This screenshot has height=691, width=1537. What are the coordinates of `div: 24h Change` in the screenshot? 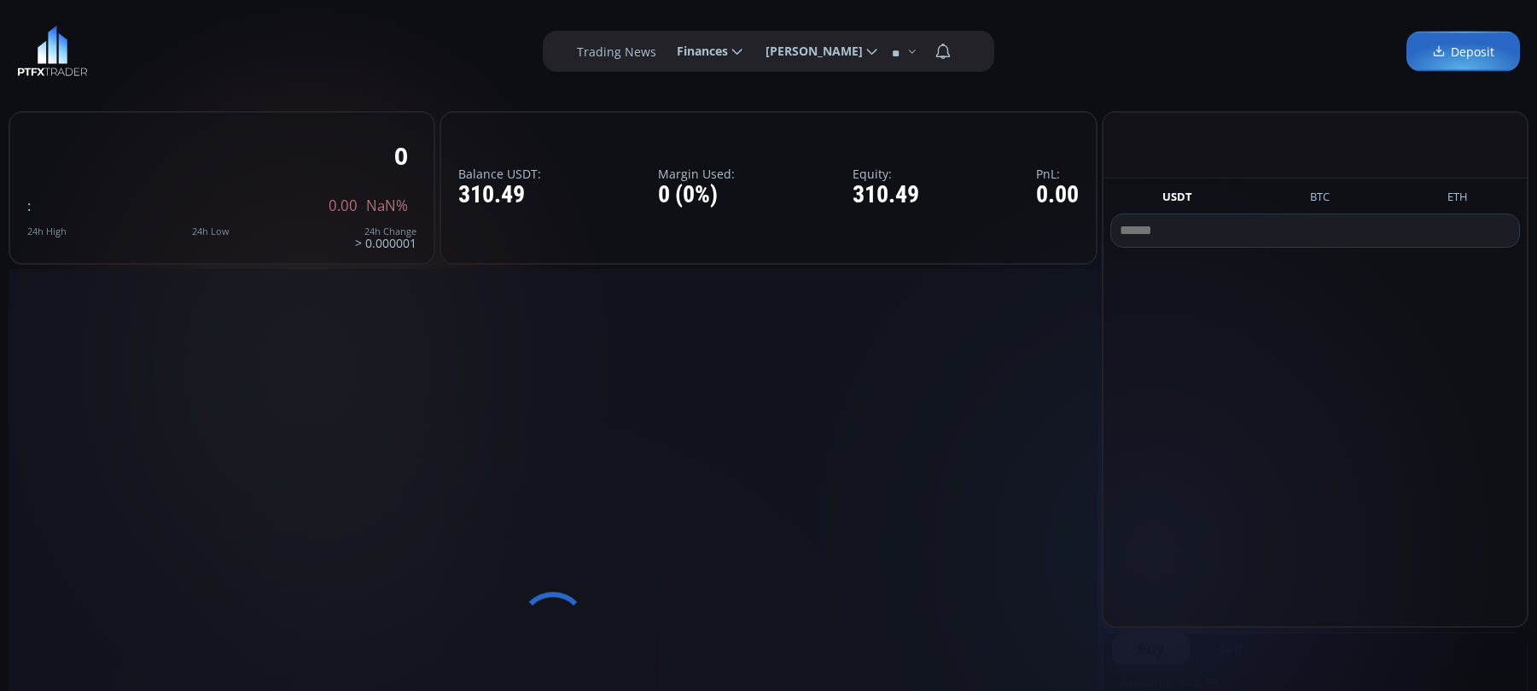 It's located at (386, 231).